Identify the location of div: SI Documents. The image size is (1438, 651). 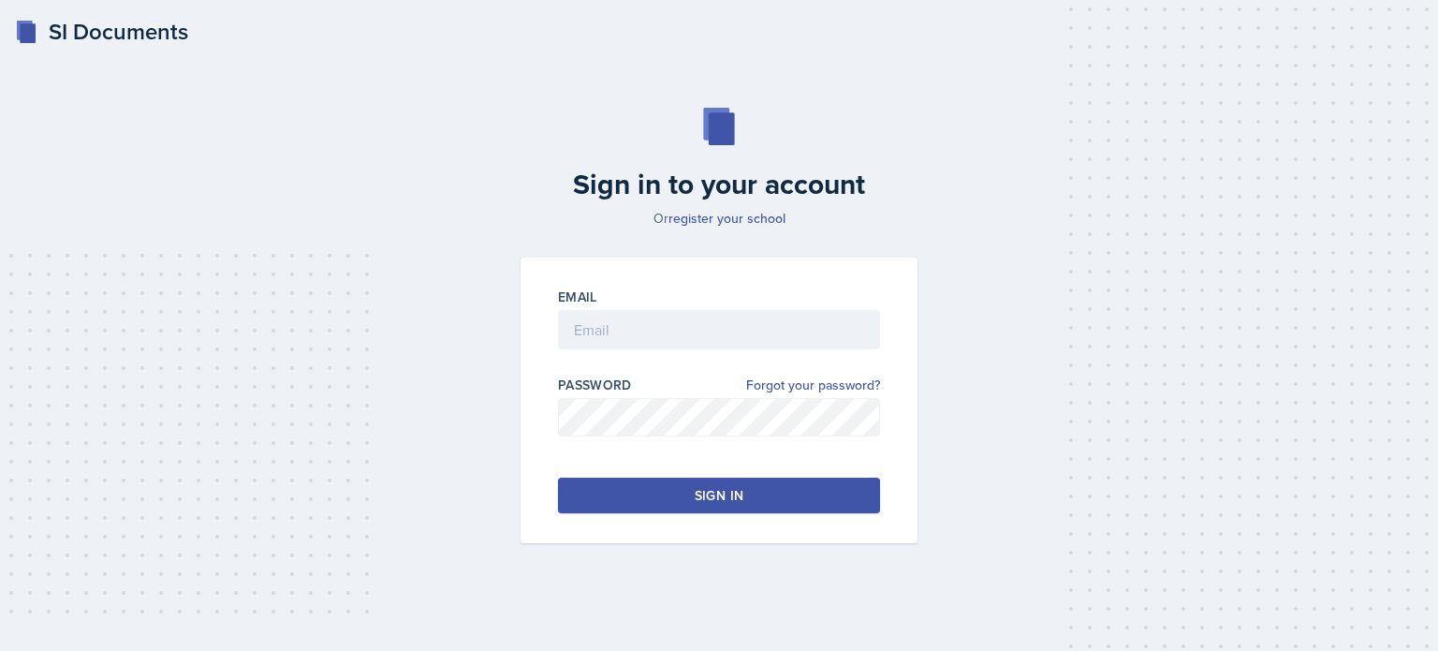
(101, 32).